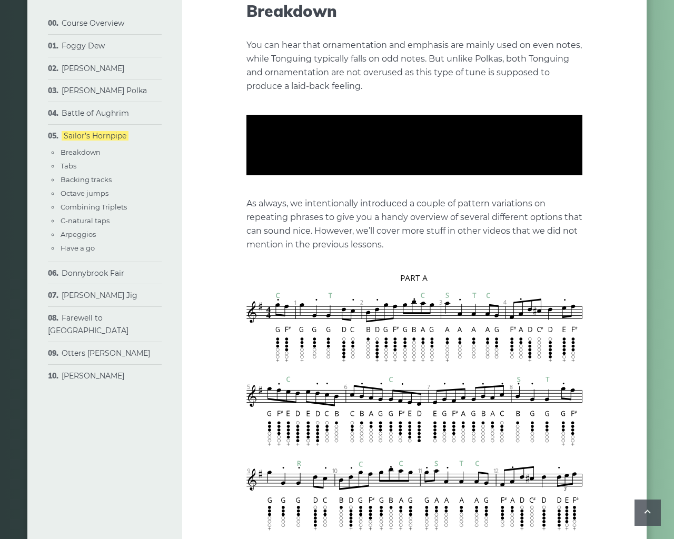 This screenshot has height=539, width=674. What do you see at coordinates (83, 46) in the screenshot?
I see `a: Foggy Dew` at bounding box center [83, 46].